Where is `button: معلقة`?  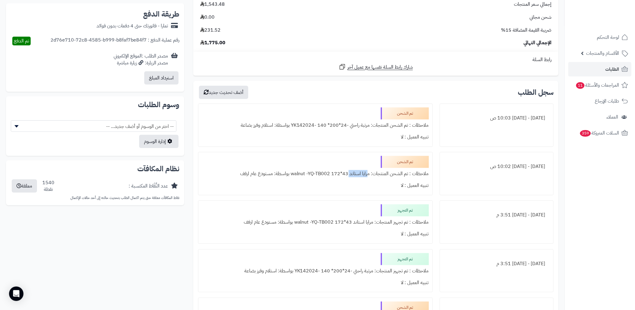
button: معلقة is located at coordinates (24, 186).